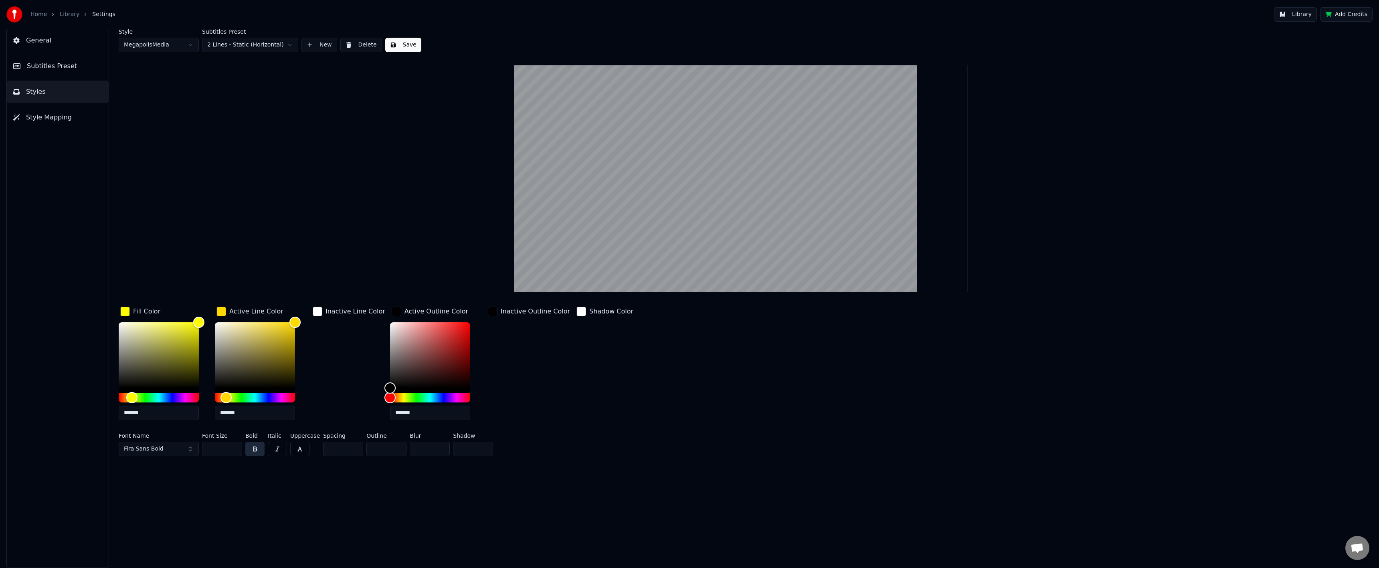 The width and height of the screenshot is (1379, 568). What do you see at coordinates (52, 66) in the screenshot?
I see `span: Subtitles Preset` at bounding box center [52, 66].